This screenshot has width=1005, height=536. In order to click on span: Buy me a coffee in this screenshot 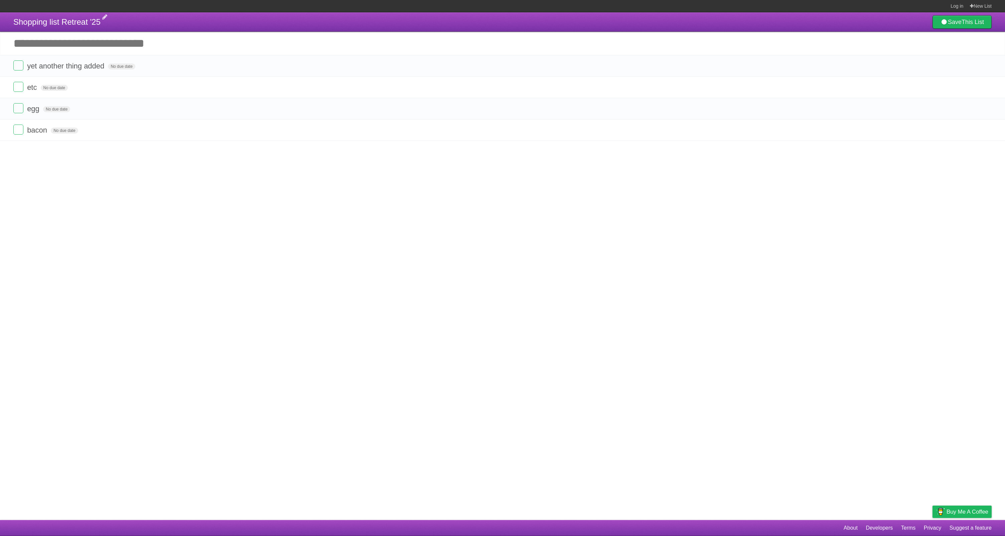, I will do `click(967, 512)`.